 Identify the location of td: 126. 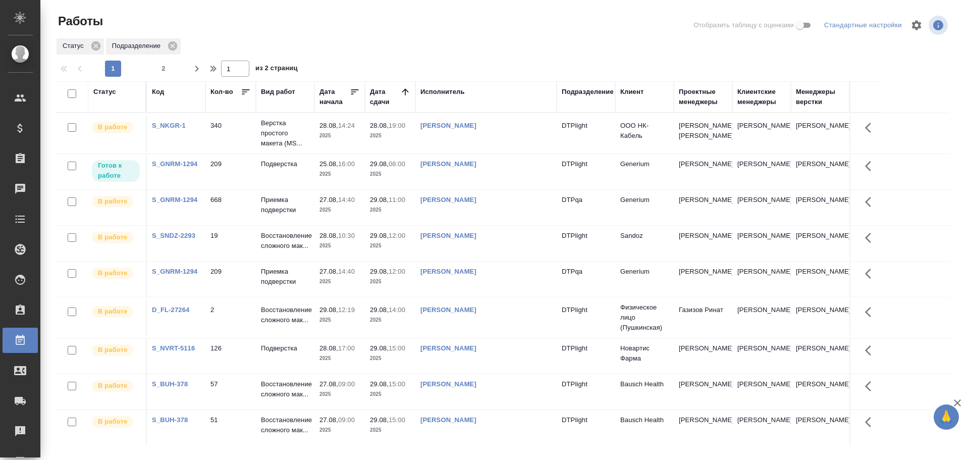
(231, 356).